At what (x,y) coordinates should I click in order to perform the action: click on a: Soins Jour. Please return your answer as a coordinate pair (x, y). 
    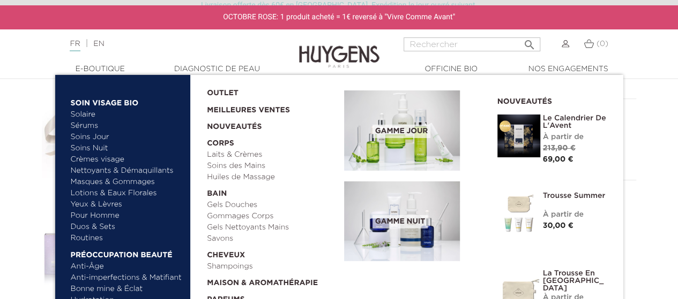
    Looking at the image, I should click on (126, 137).